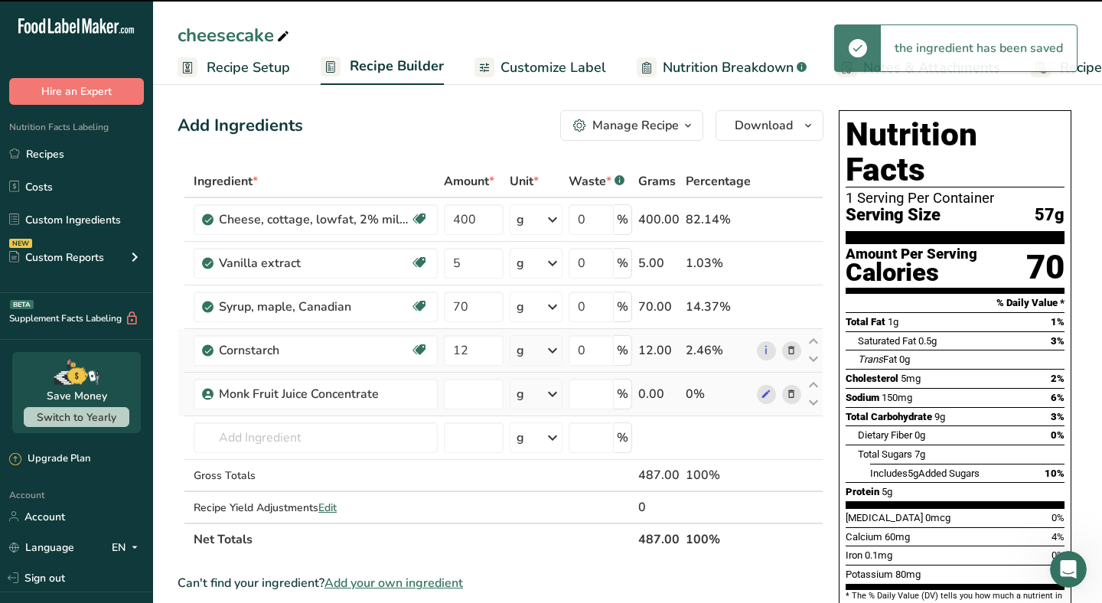  Describe the element at coordinates (1058, 321) in the screenshot. I see `span: 1%` at that location.